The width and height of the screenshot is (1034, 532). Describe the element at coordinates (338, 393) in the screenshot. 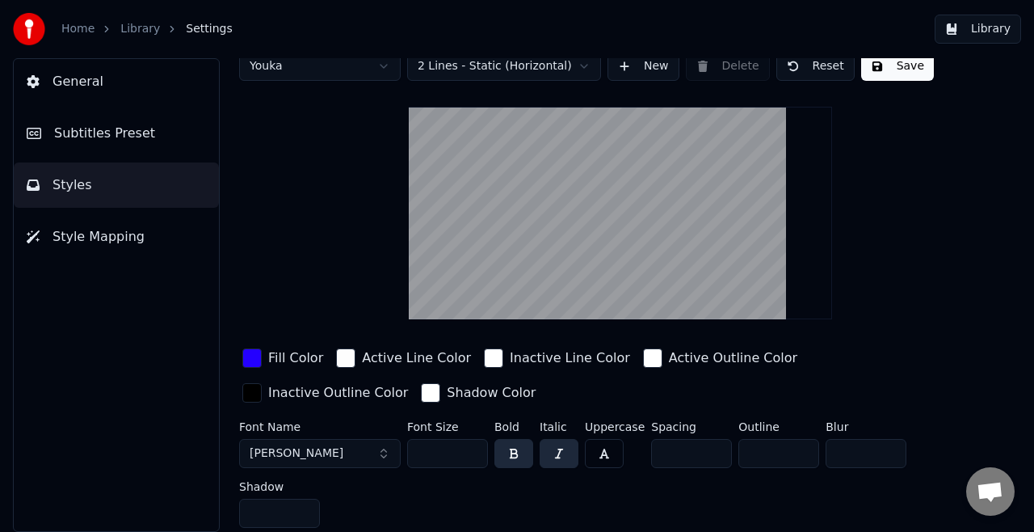

I see `div: Inactive Outline Color` at that location.